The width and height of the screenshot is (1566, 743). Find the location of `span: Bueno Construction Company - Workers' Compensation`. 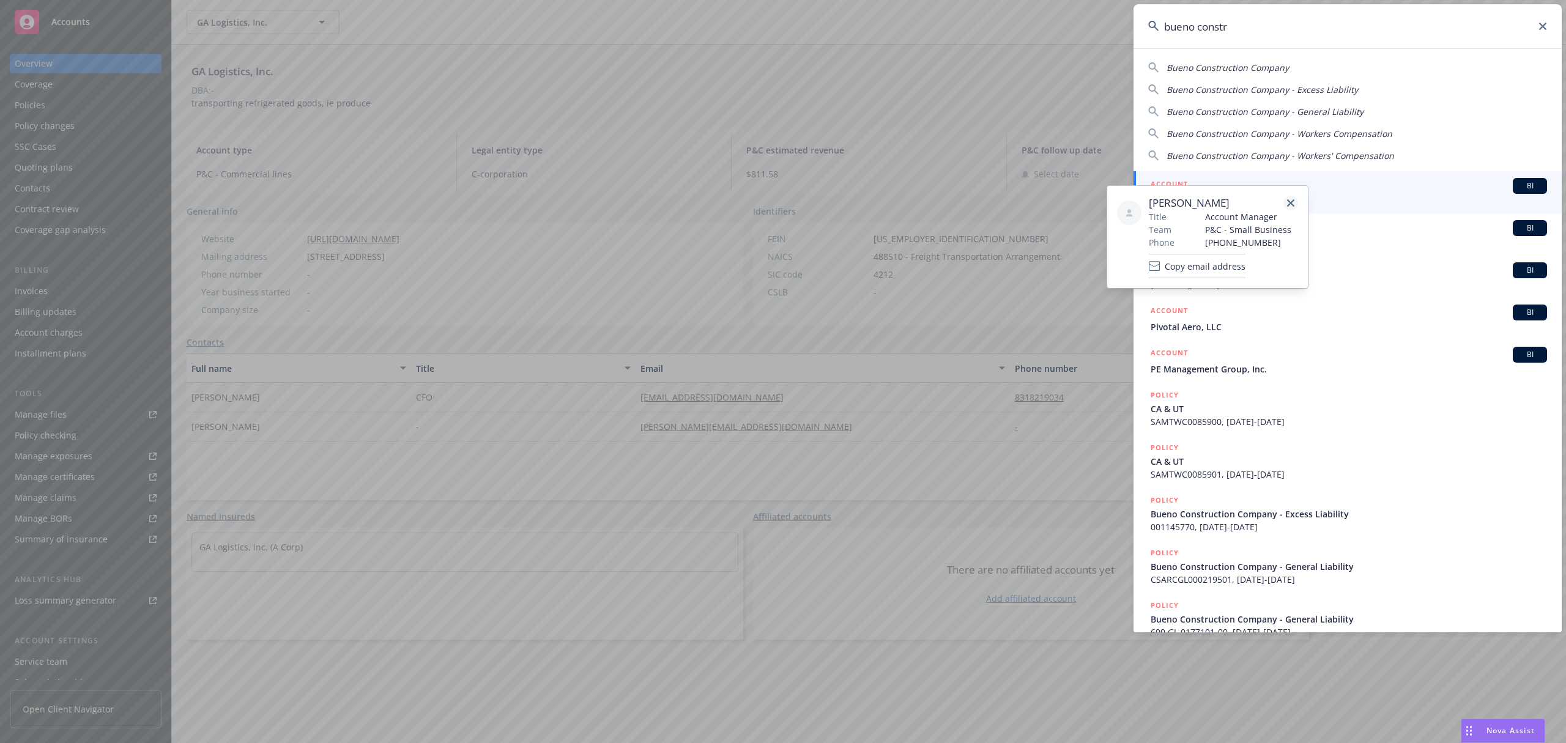

span: Bueno Construction Company - Workers' Compensation is located at coordinates (1280, 155).